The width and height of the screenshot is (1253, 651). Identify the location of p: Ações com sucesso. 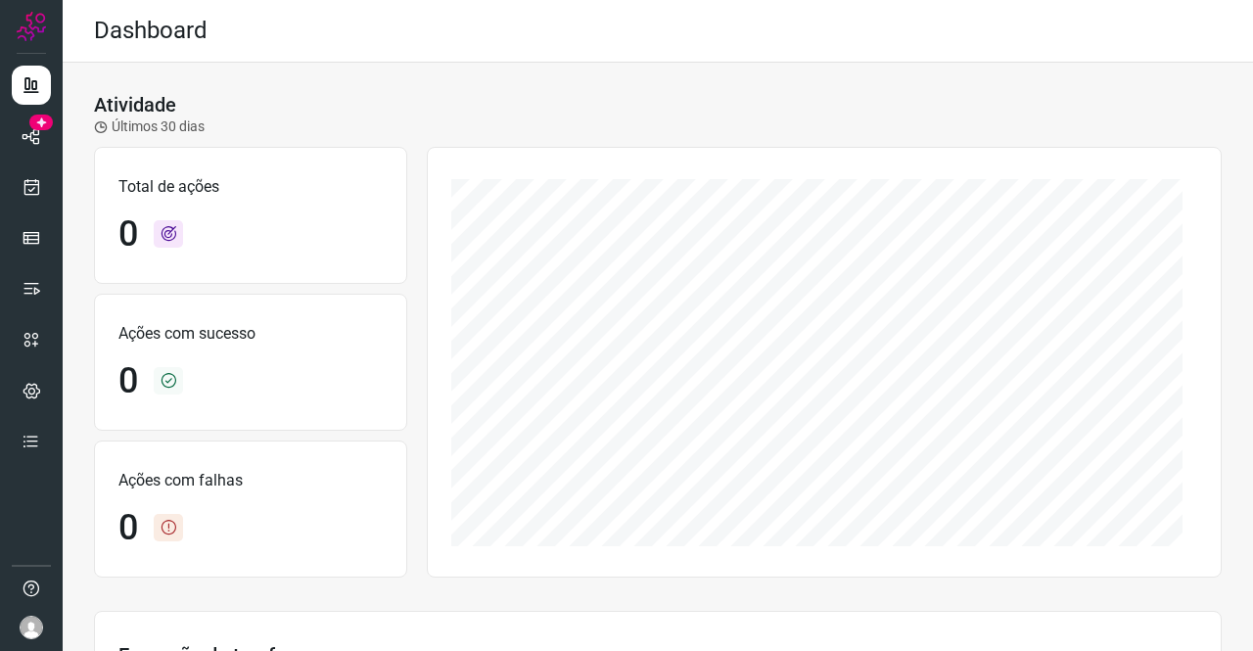
(251, 334).